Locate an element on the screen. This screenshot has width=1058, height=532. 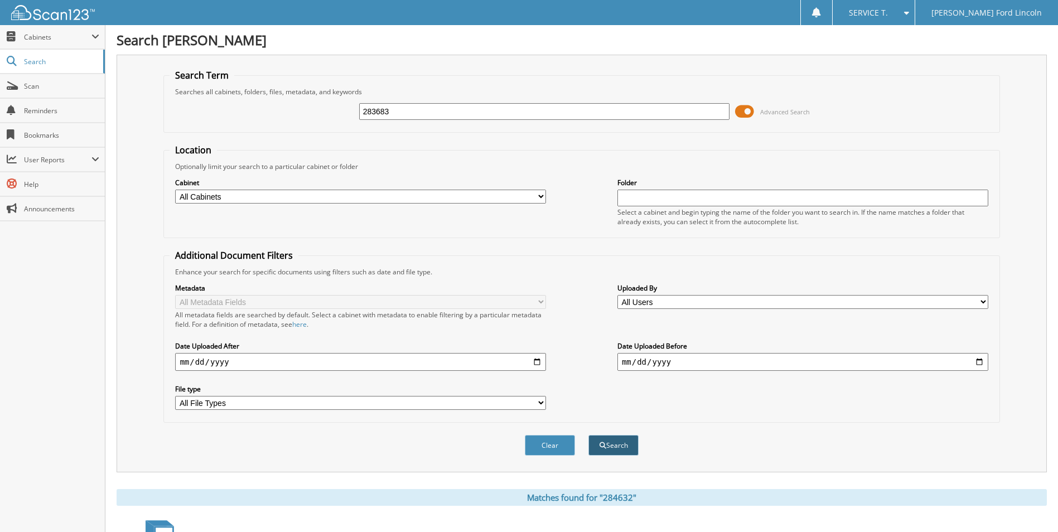
button: Search is located at coordinates (614, 445).